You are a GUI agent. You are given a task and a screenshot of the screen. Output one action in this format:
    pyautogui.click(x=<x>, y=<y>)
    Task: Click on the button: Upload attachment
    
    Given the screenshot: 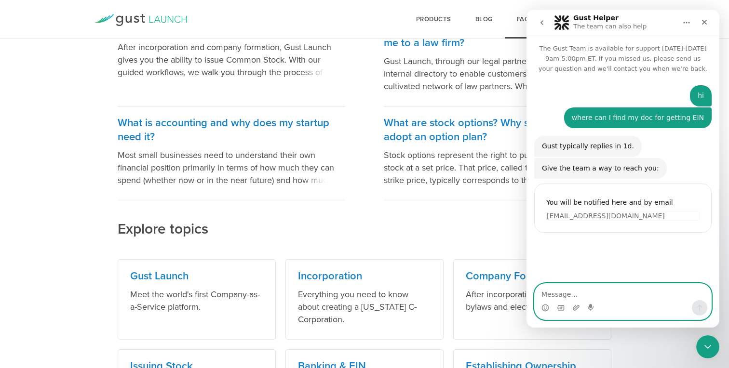 What is the action you would take?
    pyautogui.click(x=50, y=298)
    